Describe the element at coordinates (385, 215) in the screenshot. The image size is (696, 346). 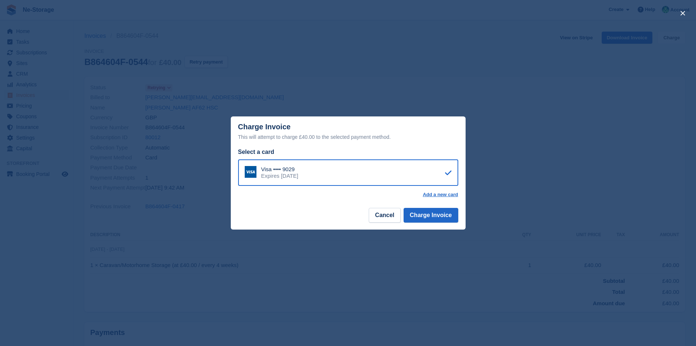
I see `button: Cancel` at that location.